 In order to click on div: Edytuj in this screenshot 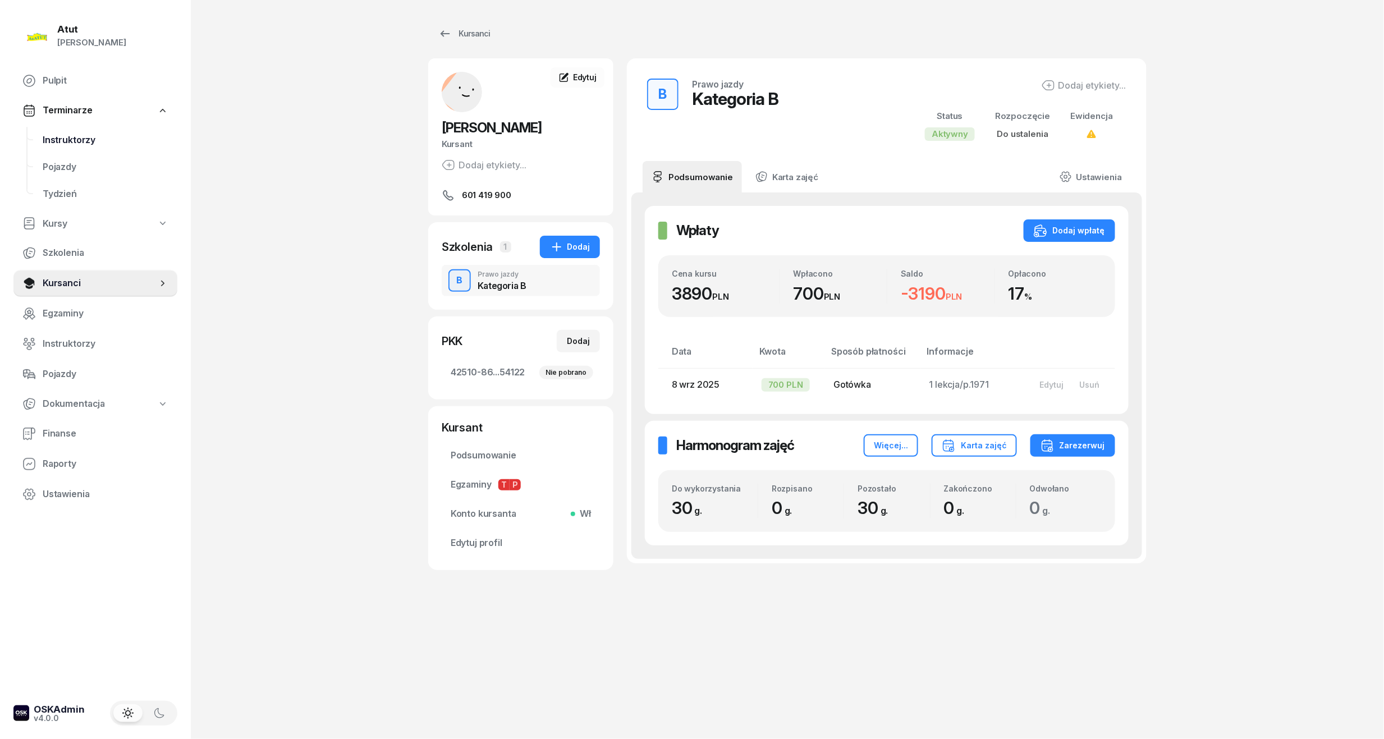, I will do `click(1052, 384)`.